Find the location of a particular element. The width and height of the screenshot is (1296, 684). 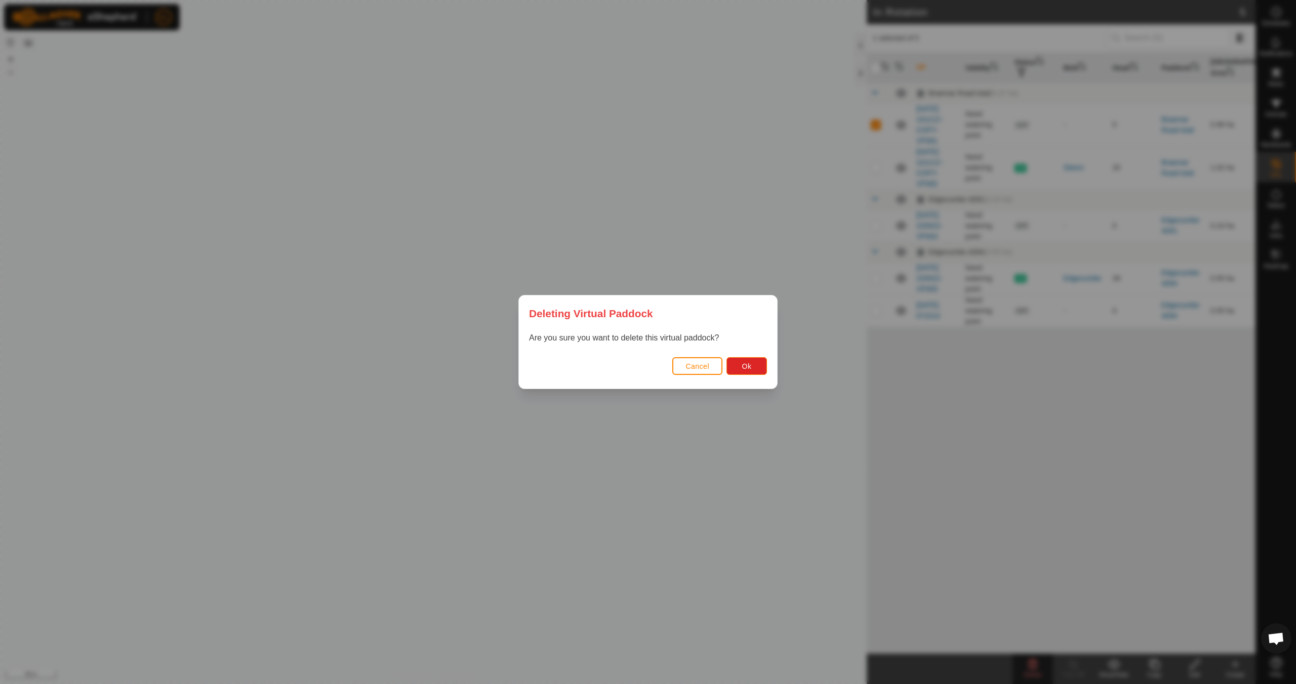

button: Ok is located at coordinates (747, 366).